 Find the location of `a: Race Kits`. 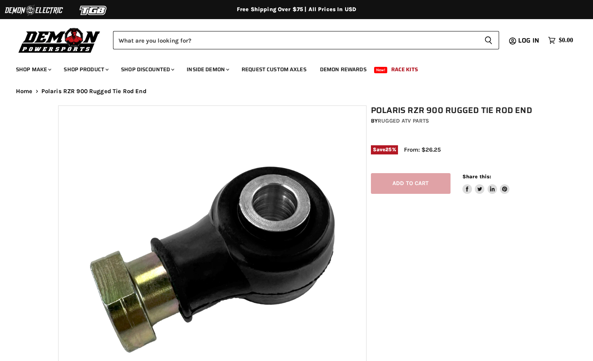

a: Race Kits is located at coordinates (404, 69).